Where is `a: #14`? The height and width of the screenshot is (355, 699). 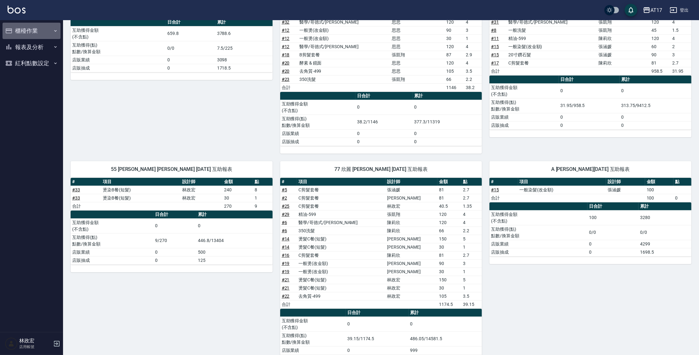 a: #14 is located at coordinates (285, 239).